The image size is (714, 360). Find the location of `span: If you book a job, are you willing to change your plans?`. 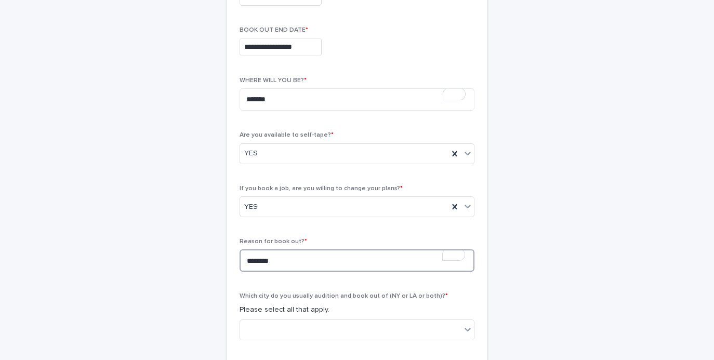

span: If you book a job, are you willing to change your plans? is located at coordinates (321, 189).